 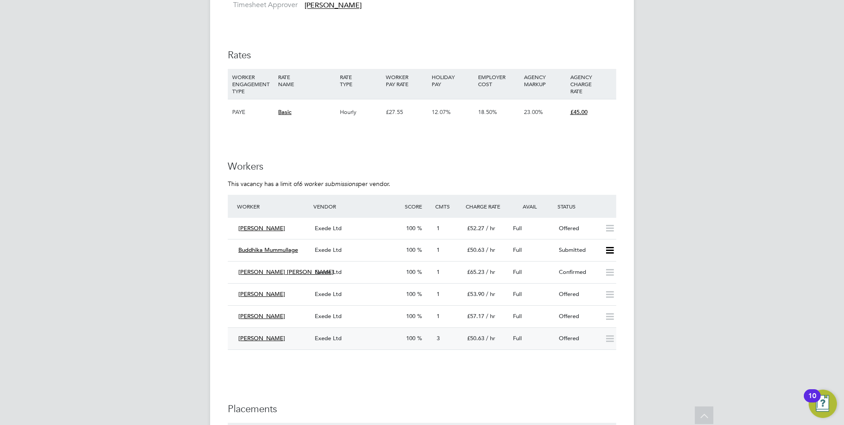 I want to click on div: HOLIDAY PAY, so click(x=453, y=80).